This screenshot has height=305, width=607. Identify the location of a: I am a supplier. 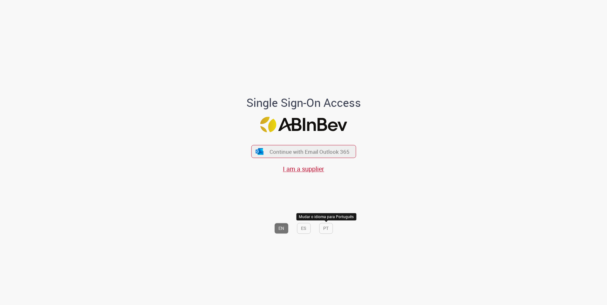
(303, 169).